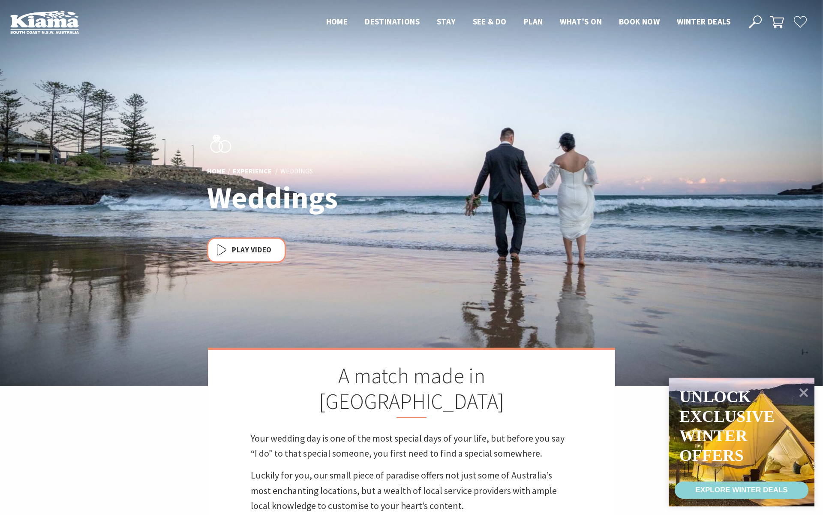 The height and width of the screenshot is (515, 823). What do you see at coordinates (247, 250) in the screenshot?
I see `button: Play Video` at bounding box center [247, 250].